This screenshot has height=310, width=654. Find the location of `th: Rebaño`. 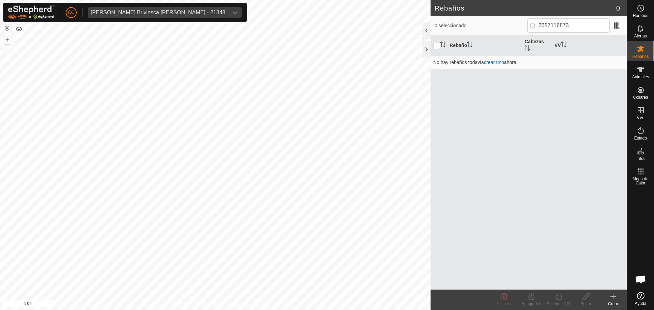

th: Rebaño is located at coordinates (484, 46).